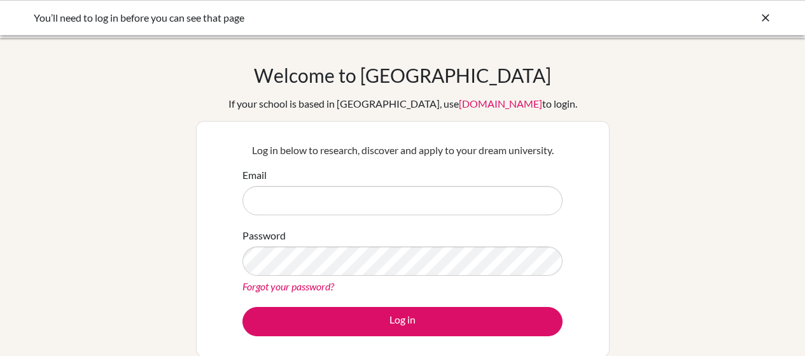  I want to click on label: Email, so click(255, 175).